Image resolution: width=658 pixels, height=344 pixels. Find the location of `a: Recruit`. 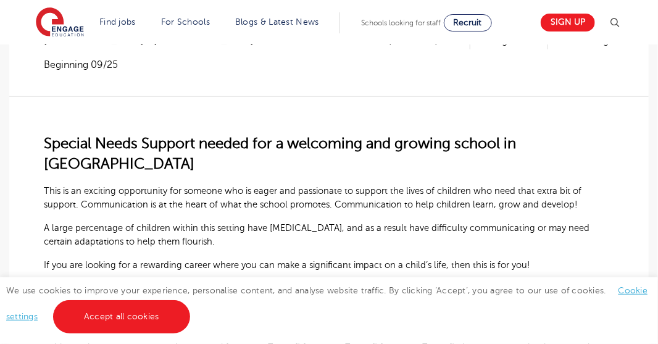

a: Recruit is located at coordinates (468, 23).